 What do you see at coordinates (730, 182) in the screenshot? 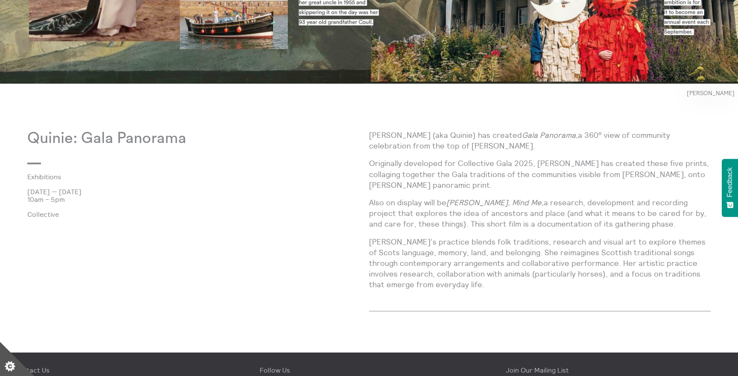
I see `span: Feedback` at bounding box center [730, 182].